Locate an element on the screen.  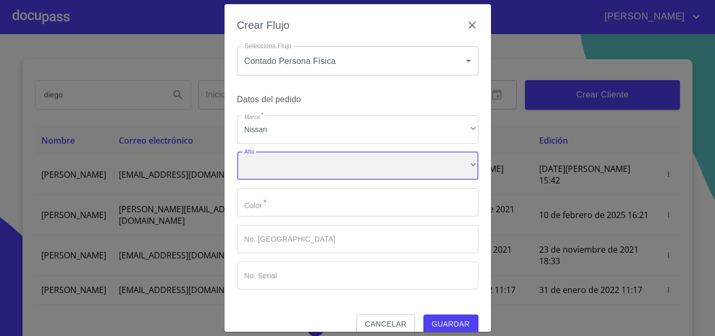
button: Cancelar is located at coordinates (385, 323).